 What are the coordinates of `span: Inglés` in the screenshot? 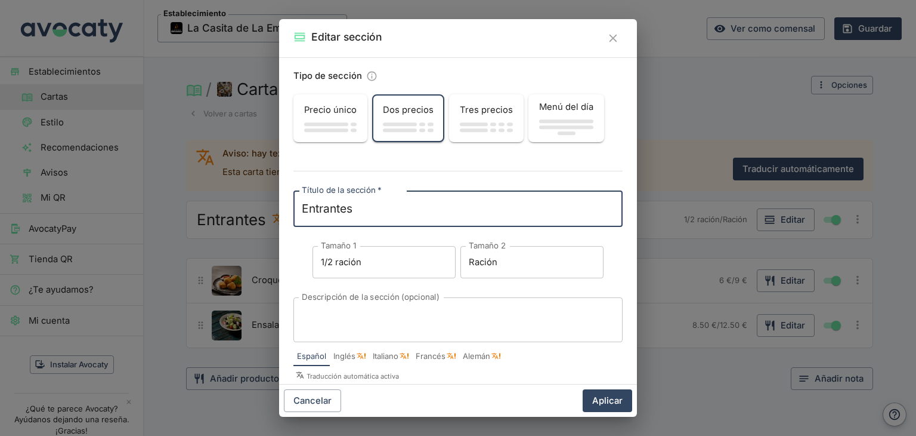 It's located at (344, 356).